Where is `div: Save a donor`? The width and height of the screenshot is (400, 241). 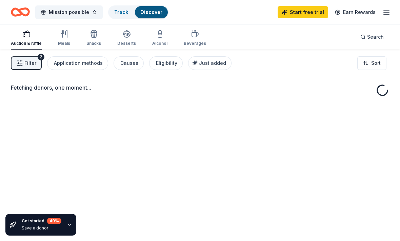
div: Save a donor is located at coordinates (41, 228).